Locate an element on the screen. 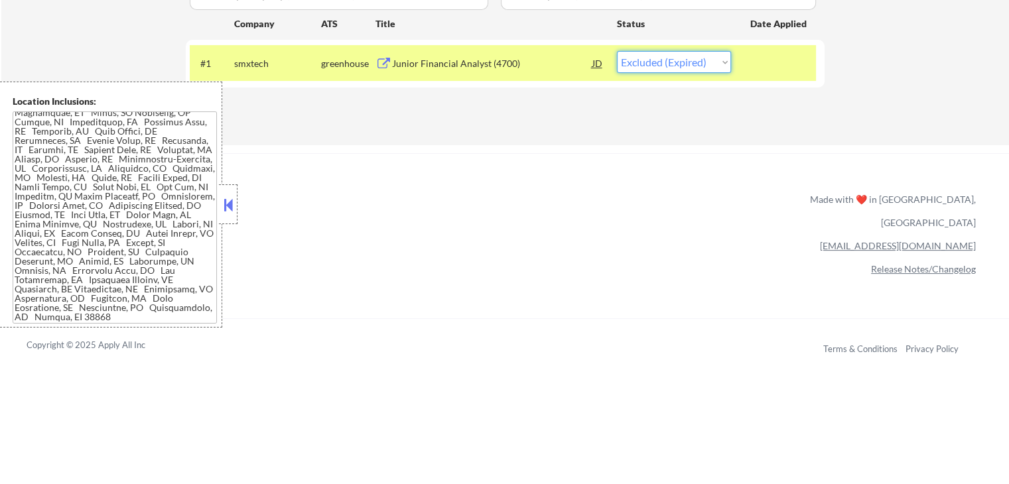 Image resolution: width=1009 pixels, height=484 pixels. div: Status is located at coordinates (674, 23).